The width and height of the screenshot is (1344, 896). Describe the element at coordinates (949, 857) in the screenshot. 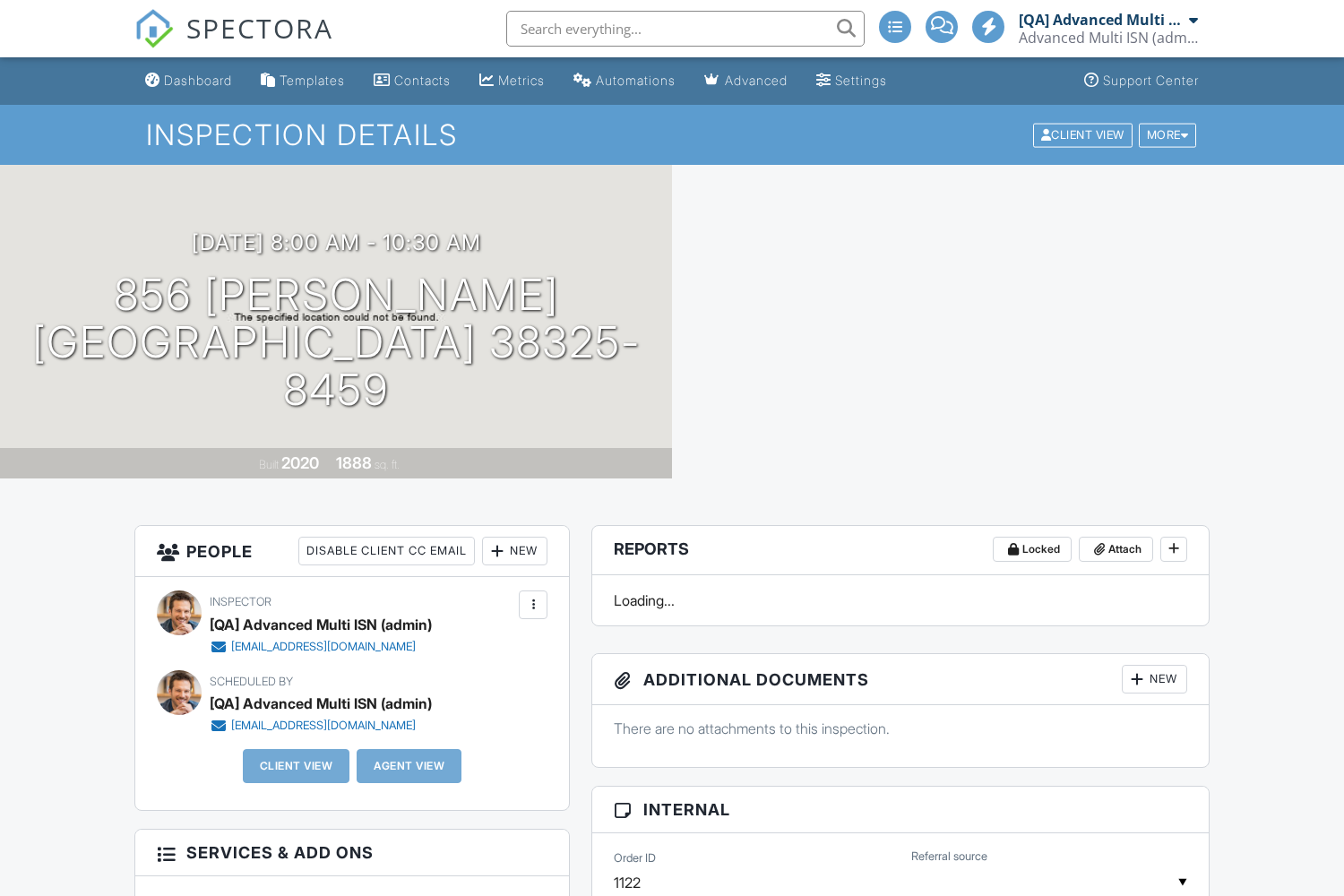

I see `label: Referral source` at that location.